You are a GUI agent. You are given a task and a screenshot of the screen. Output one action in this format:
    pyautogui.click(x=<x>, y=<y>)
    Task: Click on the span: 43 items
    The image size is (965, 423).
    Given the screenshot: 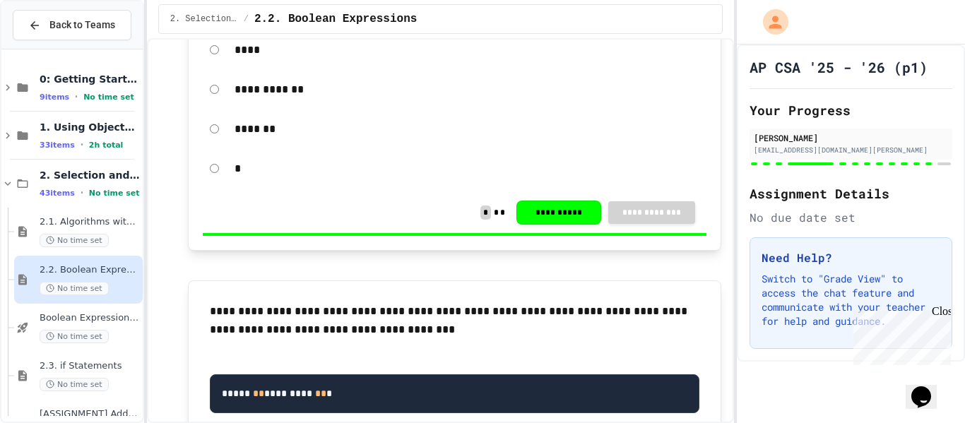 What is the action you would take?
    pyautogui.click(x=57, y=193)
    